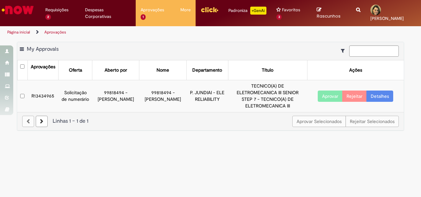 The width and height of the screenshot is (421, 197). I want to click on div: Linhas 1 − 1 de 1, so click(211, 121).